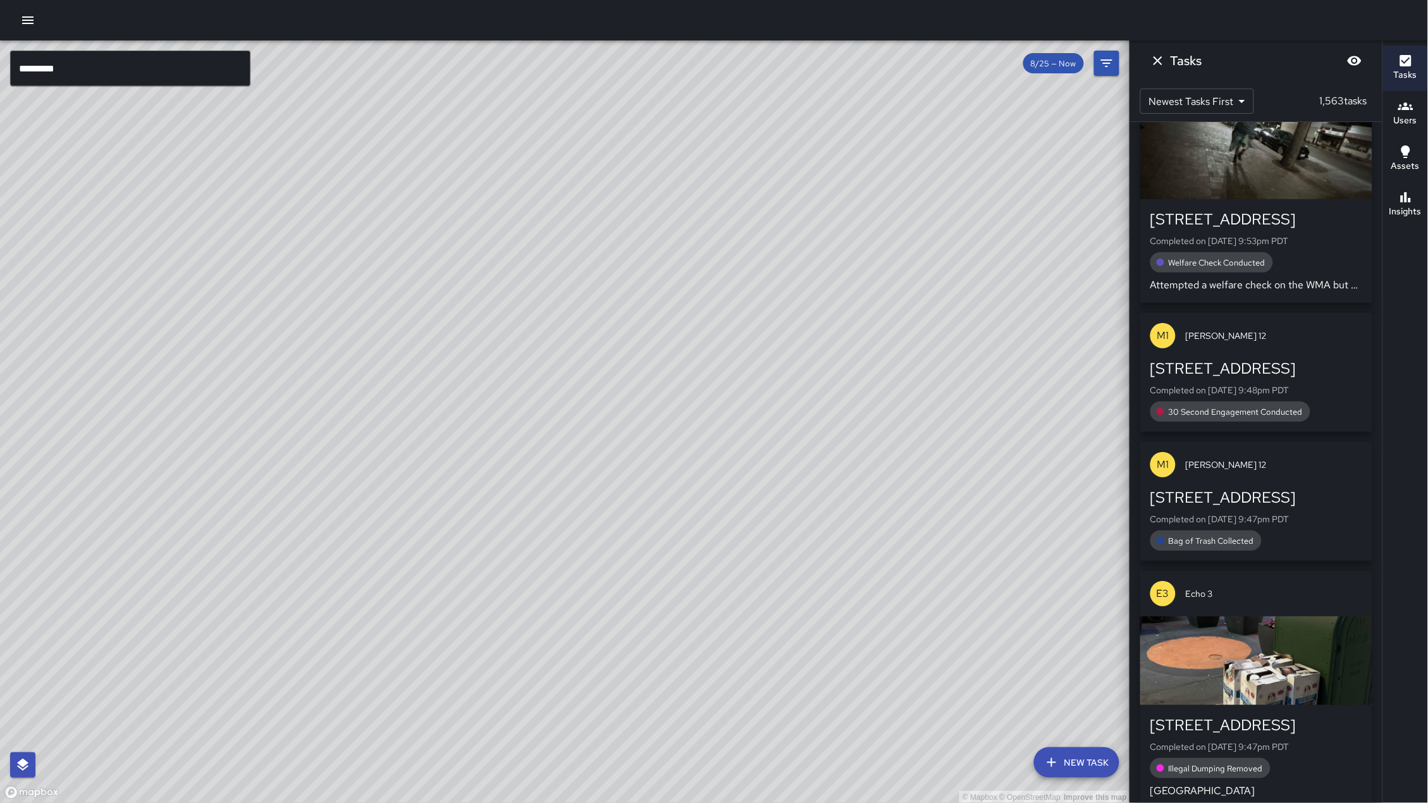  What do you see at coordinates (1406, 68) in the screenshot?
I see `button: Tasks` at bounding box center [1406, 68].